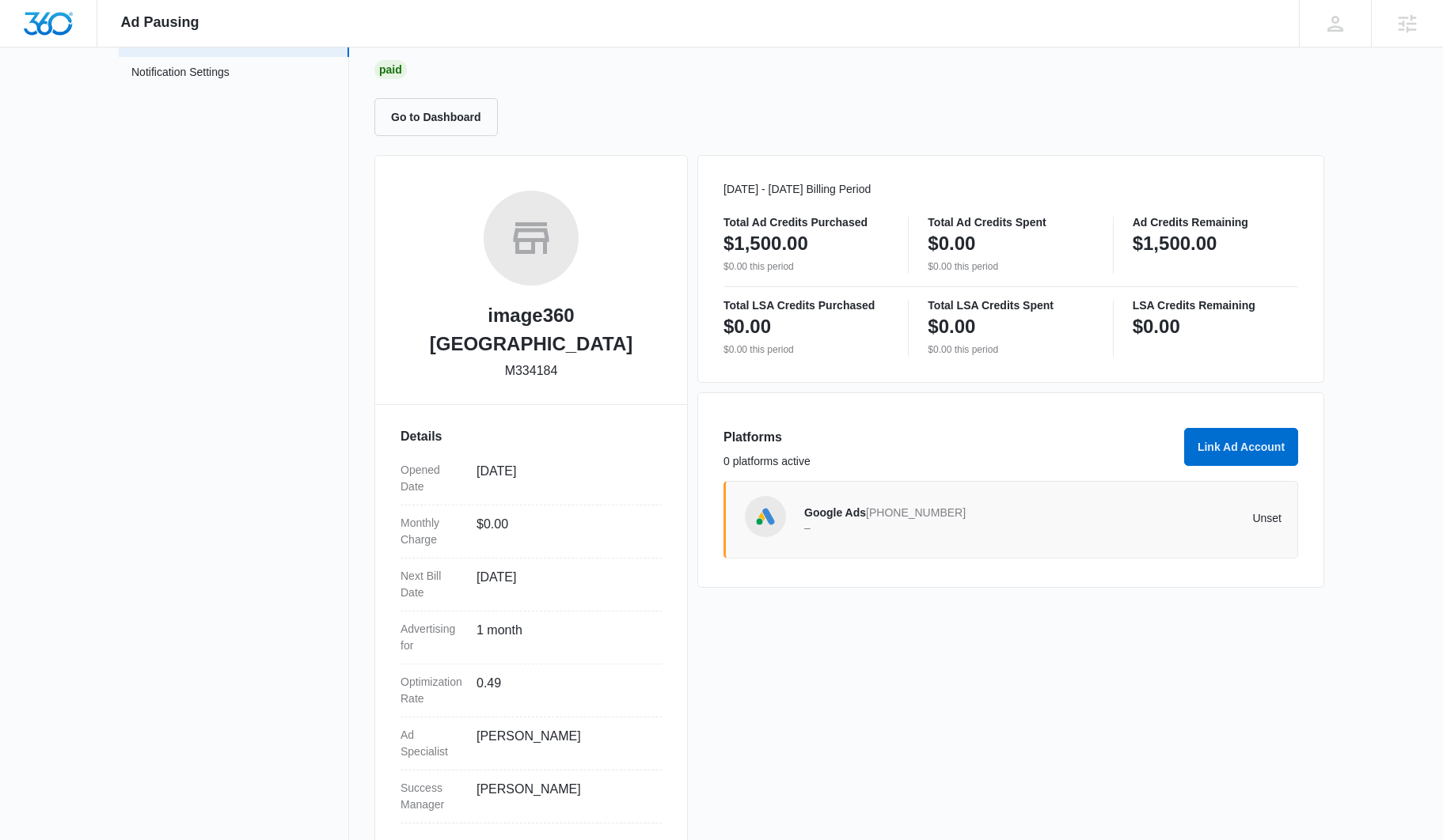 This screenshot has width=1443, height=840. I want to click on span: Ad Pausing, so click(160, 23).